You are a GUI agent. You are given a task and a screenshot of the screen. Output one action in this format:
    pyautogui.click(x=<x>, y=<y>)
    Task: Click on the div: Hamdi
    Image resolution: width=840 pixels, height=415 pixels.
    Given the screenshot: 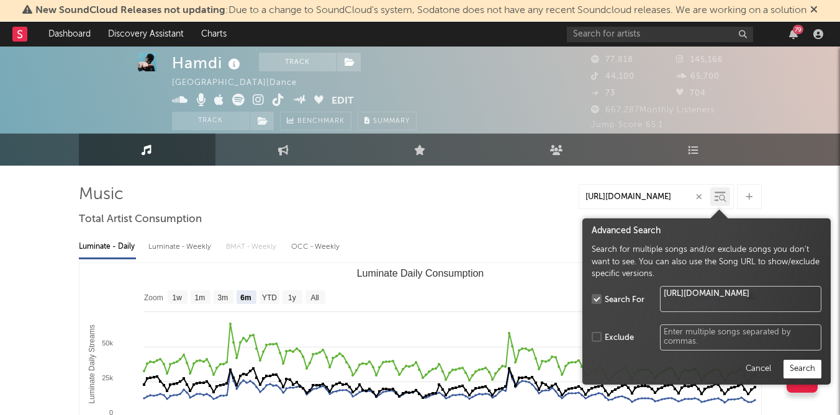 What is the action you would take?
    pyautogui.click(x=207, y=63)
    